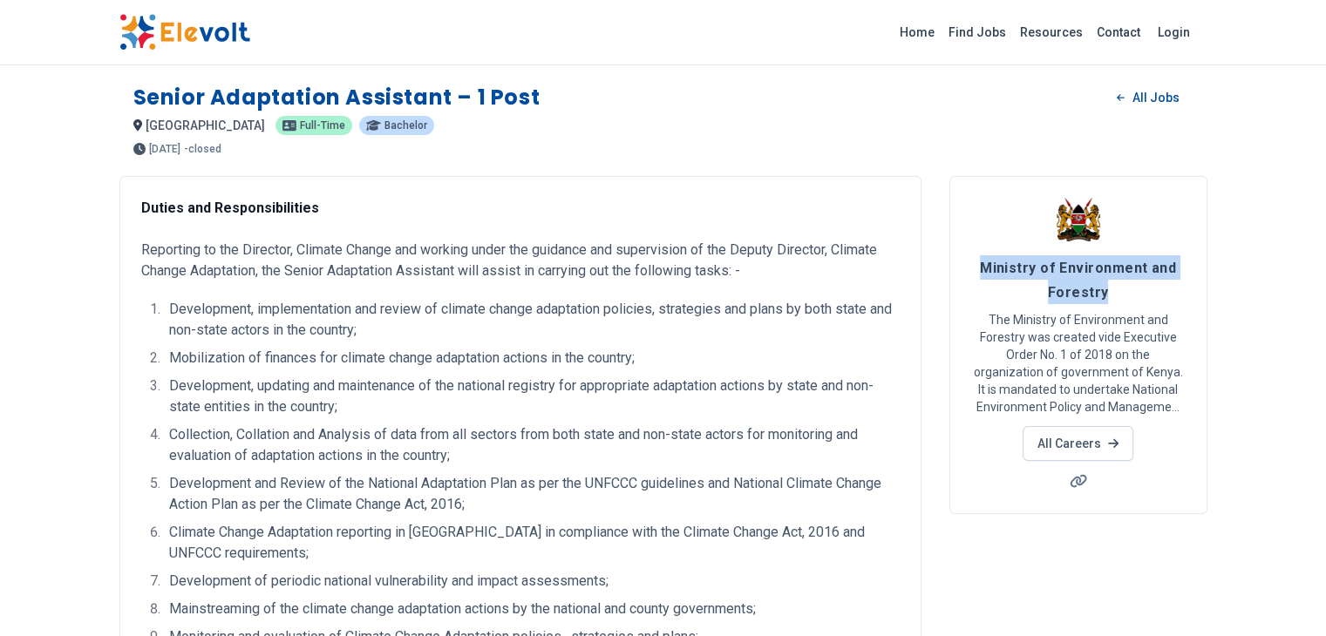 Image resolution: width=1326 pixels, height=636 pixels. I want to click on li: Development, updating and maintenance of the national registry for appropriate adaptation actions..., so click(532, 397).